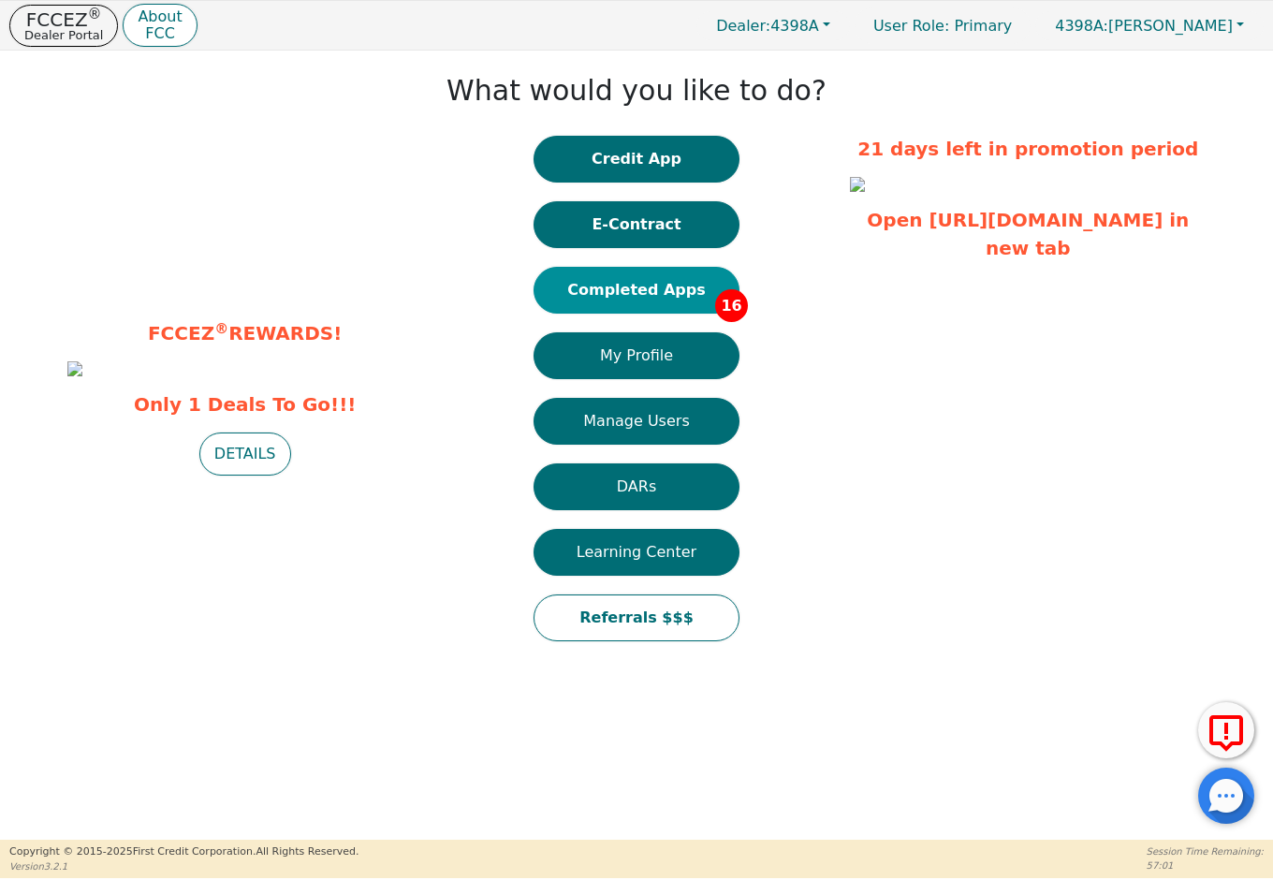 The height and width of the screenshot is (880, 1273). What do you see at coordinates (64, 35) in the screenshot?
I see `p: Dealer Portal` at bounding box center [64, 35].